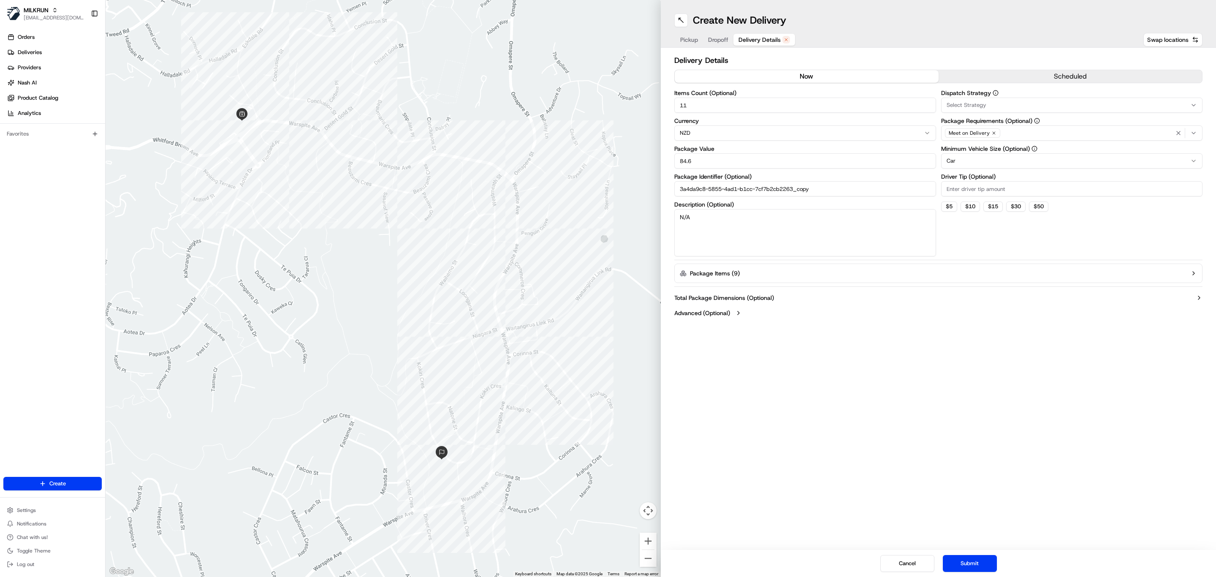  I want to click on span: Notifications, so click(32, 524).